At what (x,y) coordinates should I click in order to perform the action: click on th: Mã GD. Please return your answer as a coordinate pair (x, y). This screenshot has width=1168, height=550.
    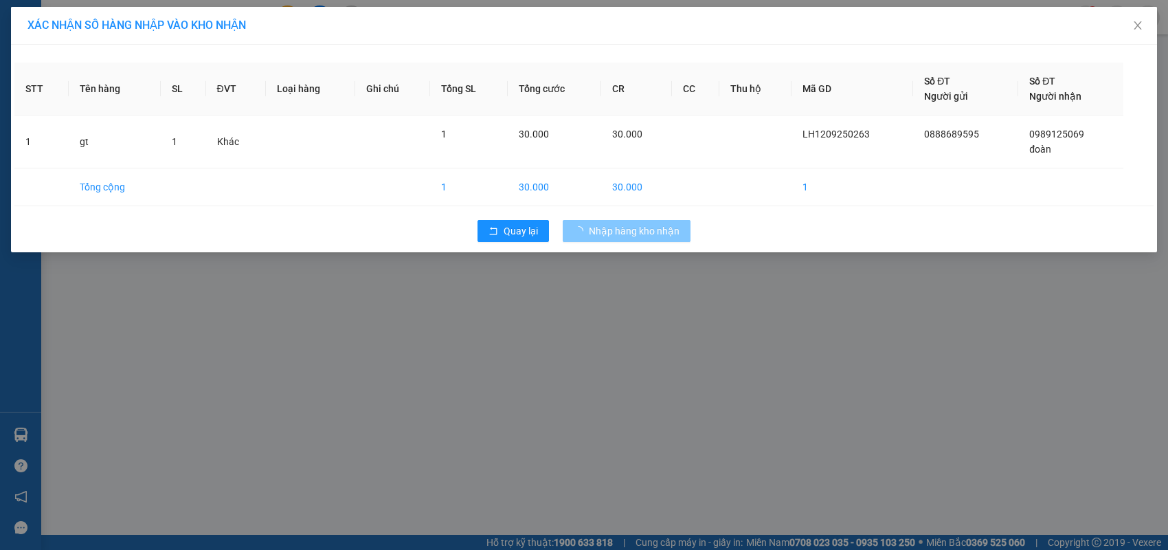
    Looking at the image, I should click on (853, 89).